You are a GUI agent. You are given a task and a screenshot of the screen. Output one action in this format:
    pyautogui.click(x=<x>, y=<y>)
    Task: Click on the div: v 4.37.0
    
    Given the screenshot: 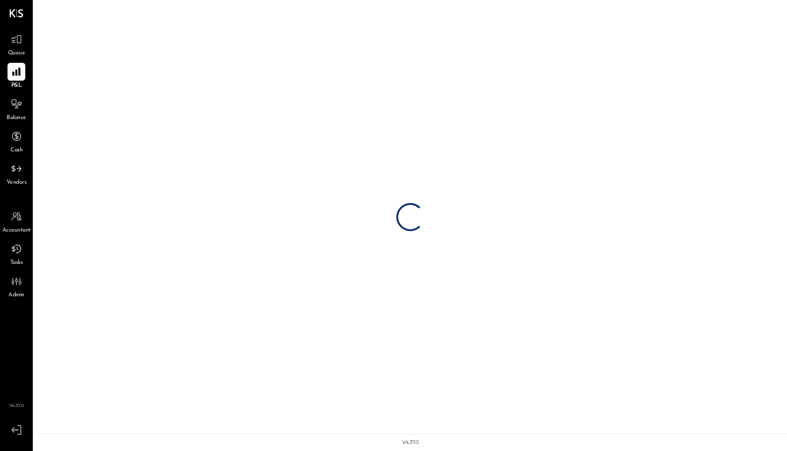 What is the action you would take?
    pyautogui.click(x=411, y=442)
    